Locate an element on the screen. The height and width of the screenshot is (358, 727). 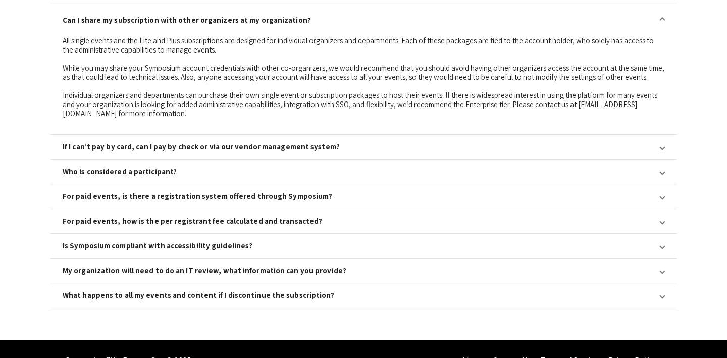
mat-expansion-panel-header: Who is considered a participant? is located at coordinates (364, 172).